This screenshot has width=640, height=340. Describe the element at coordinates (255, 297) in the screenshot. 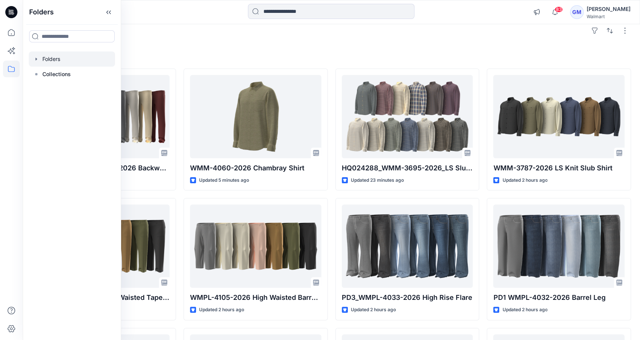

I see `p: WMPL-4105-2026 High Waisted Barrel Leg` at that location.